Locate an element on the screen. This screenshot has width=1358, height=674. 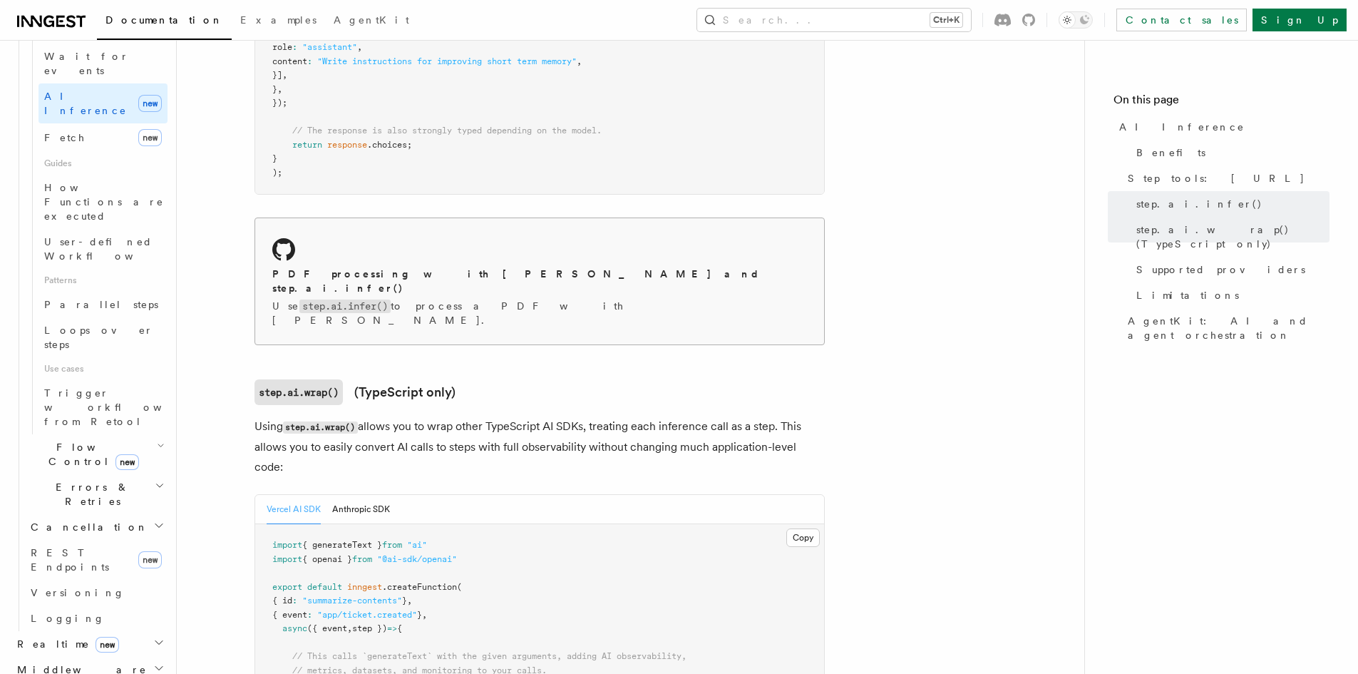
h4: On this page is located at coordinates (1221, 103).